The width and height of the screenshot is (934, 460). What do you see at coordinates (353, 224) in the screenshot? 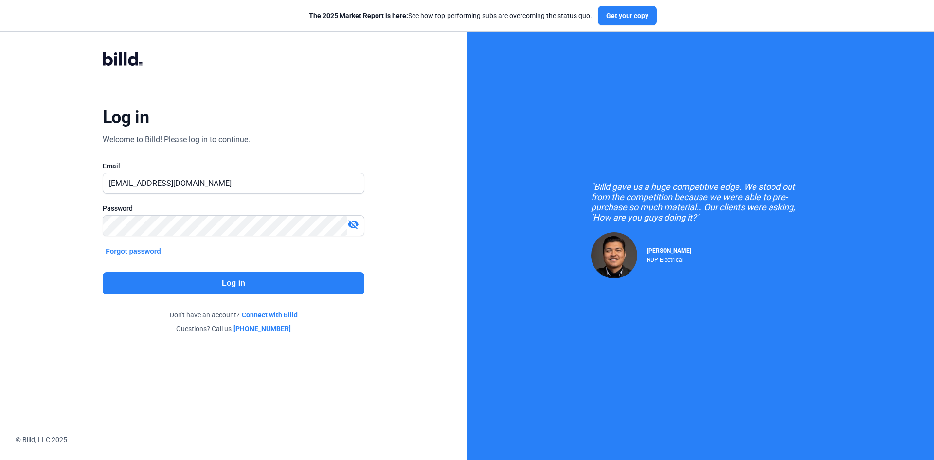
I see `mat-icon: visibility_off` at bounding box center [353, 224].